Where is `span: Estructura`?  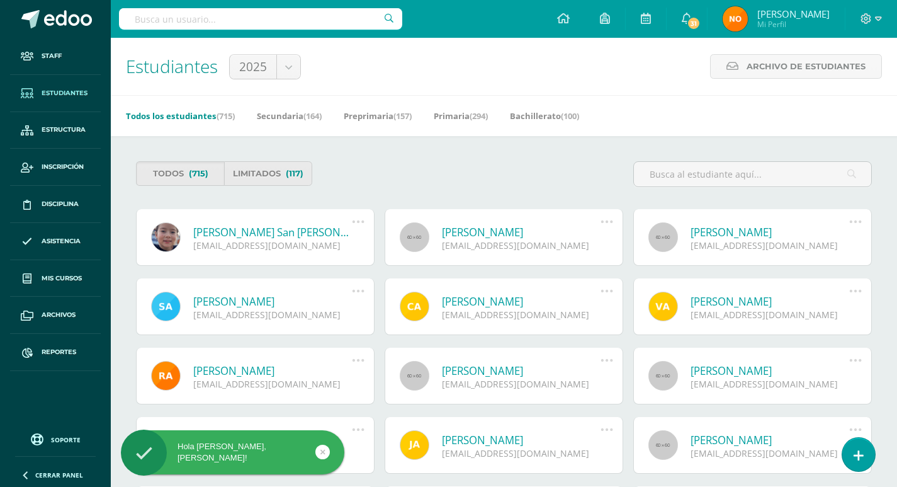 span: Estructura is located at coordinates (64, 130).